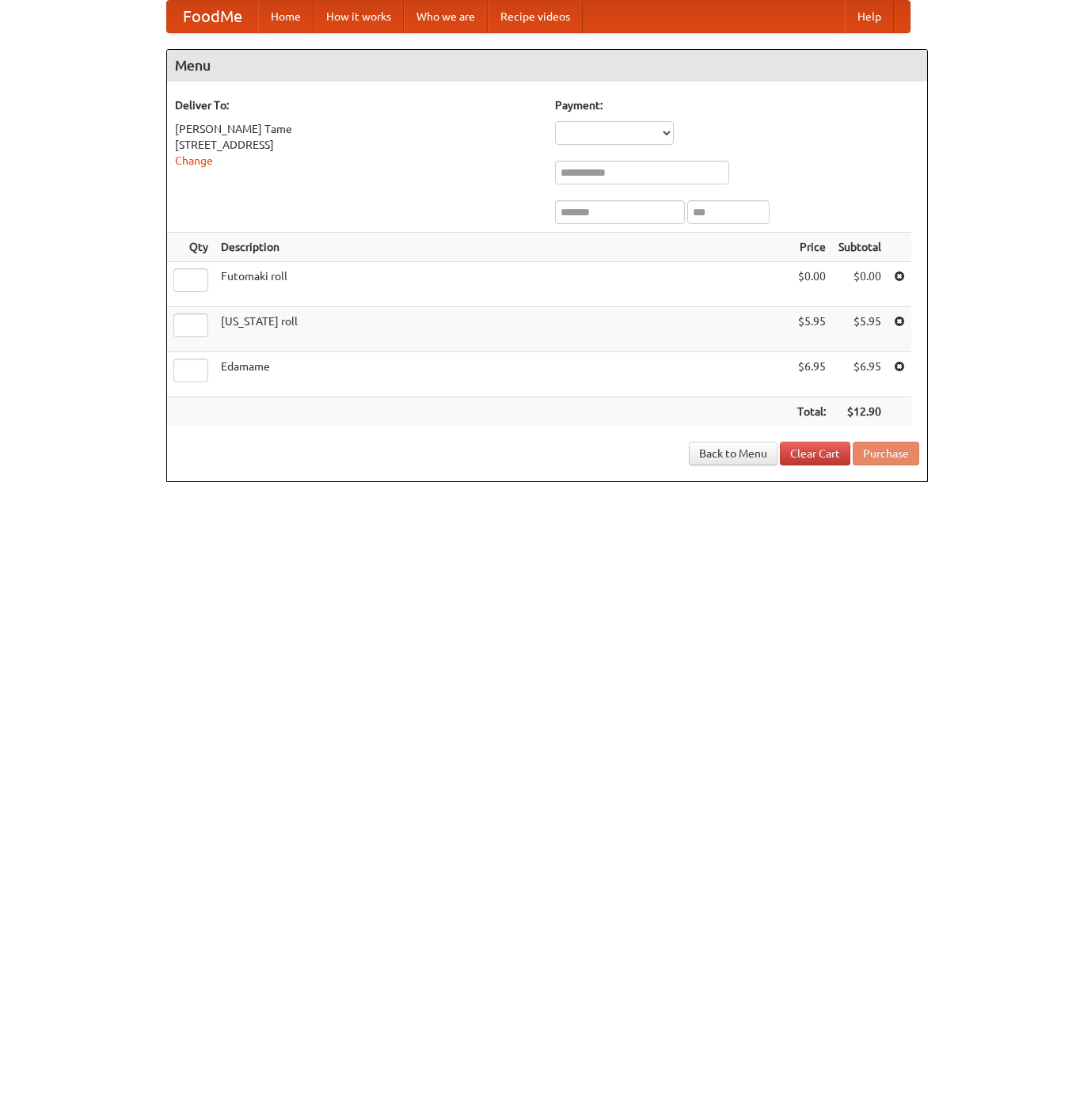 This screenshot has width=1076, height=1120. What do you see at coordinates (503, 247) in the screenshot?
I see `th: Description` at bounding box center [503, 247].